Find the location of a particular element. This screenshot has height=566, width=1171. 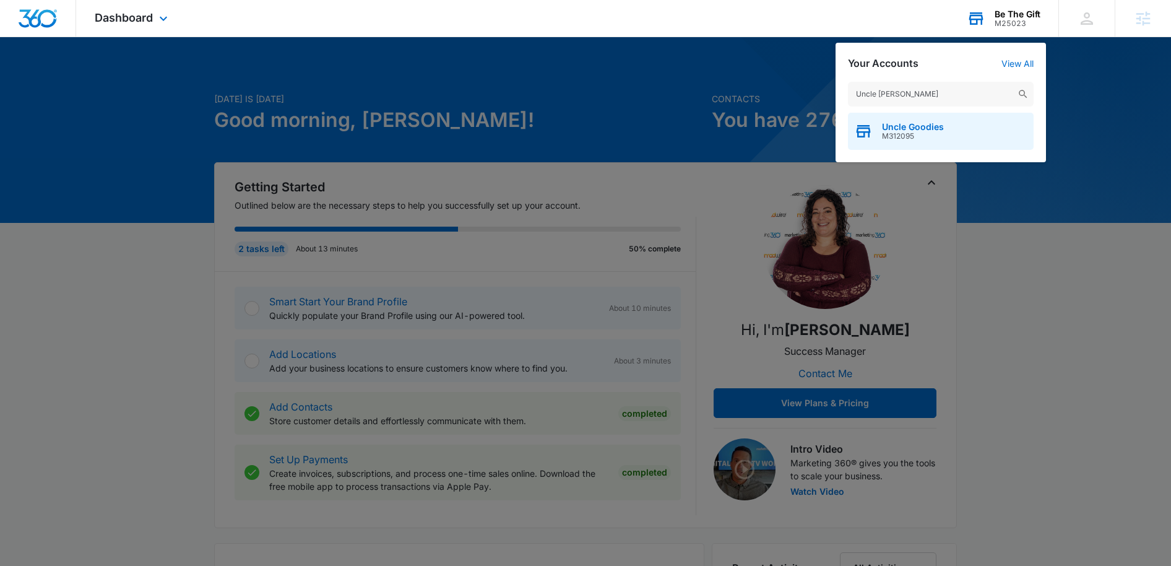

span: Uncle Goodies is located at coordinates (913, 127).